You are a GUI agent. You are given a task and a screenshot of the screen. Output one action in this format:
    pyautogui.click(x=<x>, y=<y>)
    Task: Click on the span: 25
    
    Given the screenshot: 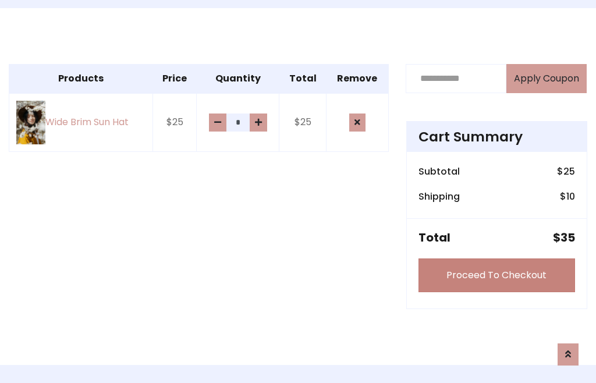 What is the action you would take?
    pyautogui.click(x=569, y=171)
    